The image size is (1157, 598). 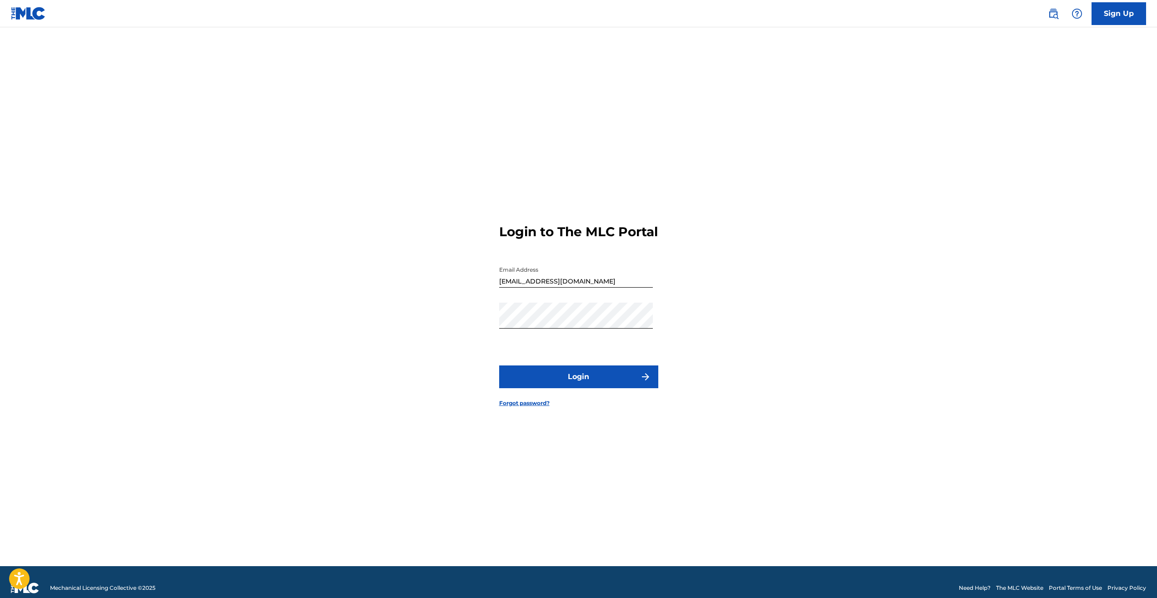 What do you see at coordinates (1119, 14) in the screenshot?
I see `a: Sign Up` at bounding box center [1119, 14].